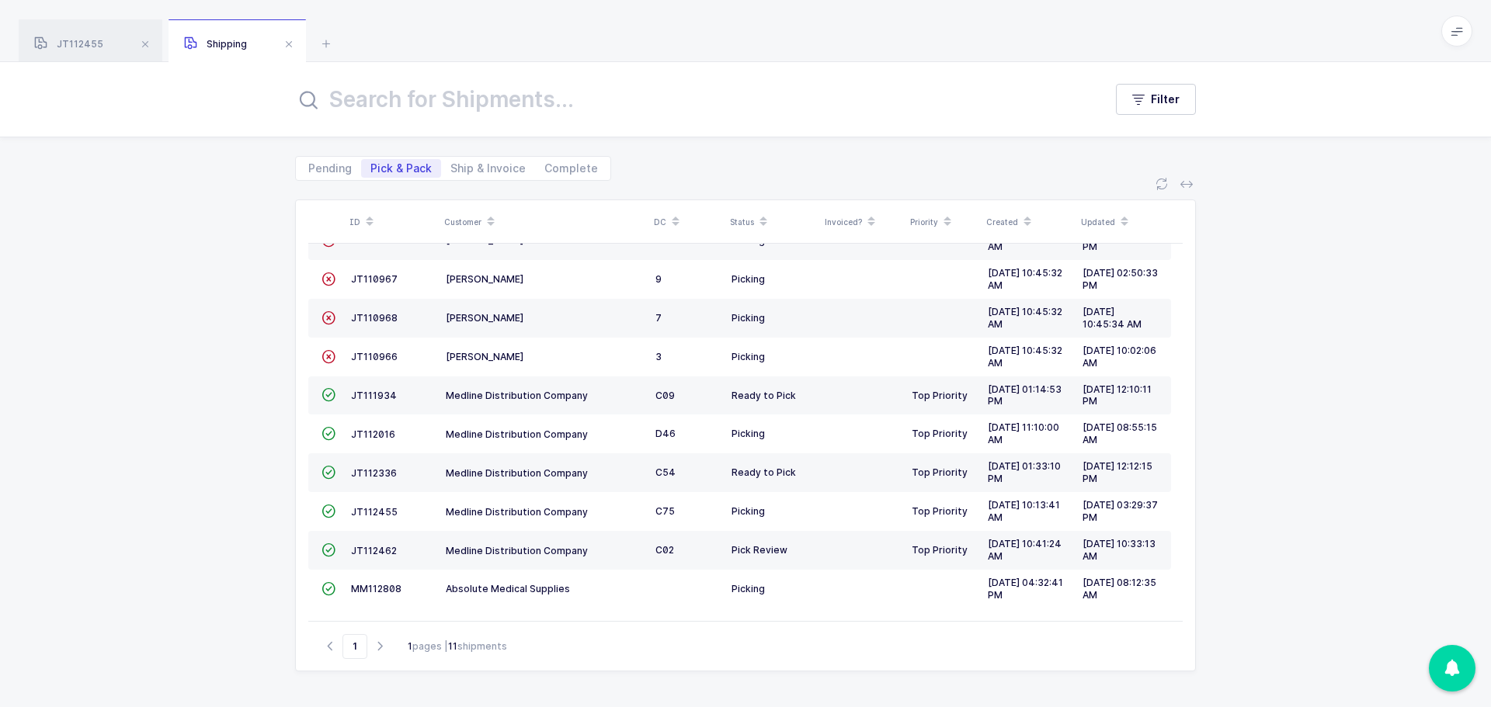 The height and width of the screenshot is (707, 1491). I want to click on span: 7, so click(658, 318).